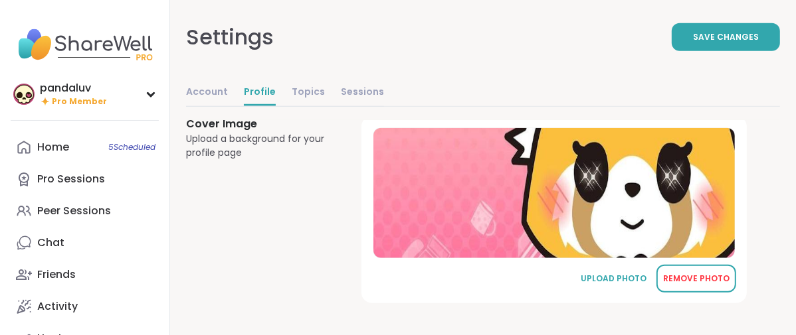 The height and width of the screenshot is (335, 796). Describe the element at coordinates (50, 243) in the screenshot. I see `div: Chat` at that location.